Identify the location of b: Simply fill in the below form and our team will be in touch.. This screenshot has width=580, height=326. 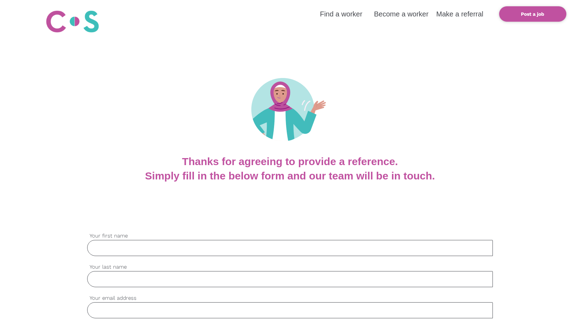
(290, 176).